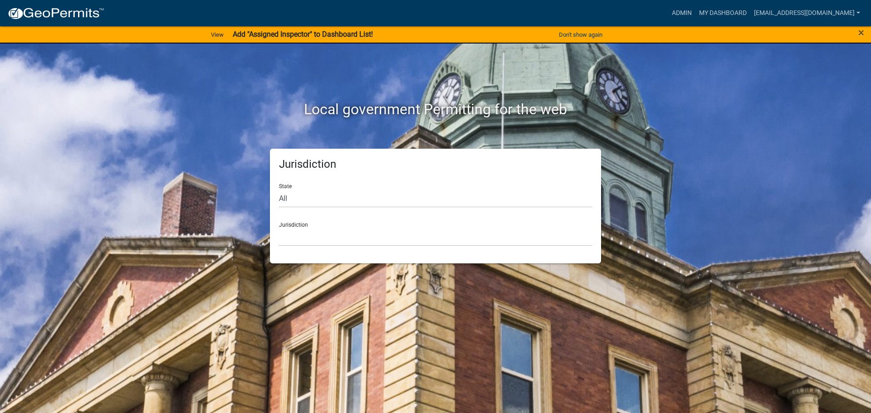 The image size is (871, 413). Describe the element at coordinates (682, 13) in the screenshot. I see `a: Admin` at that location.